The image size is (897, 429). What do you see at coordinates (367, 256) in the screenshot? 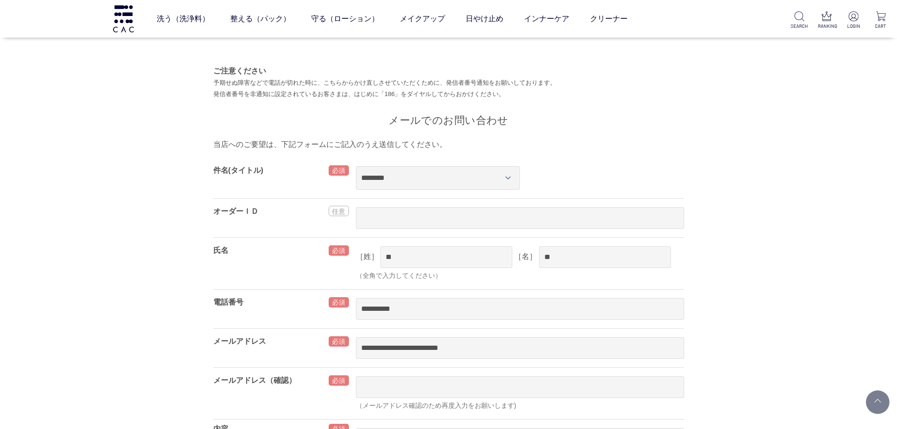
I see `label: ［姓］` at bounding box center [367, 256].